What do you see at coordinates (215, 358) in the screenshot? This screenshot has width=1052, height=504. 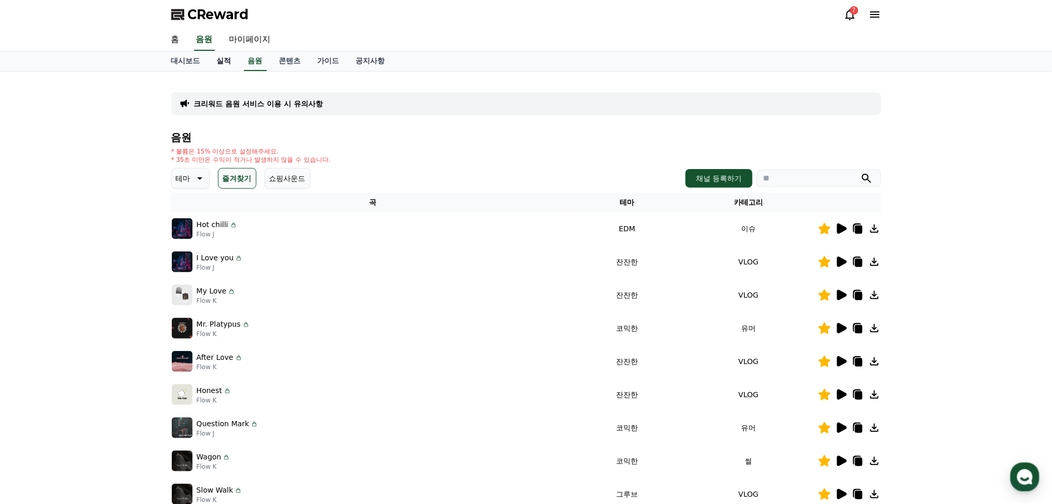 I see `p: After Love` at bounding box center [215, 358].